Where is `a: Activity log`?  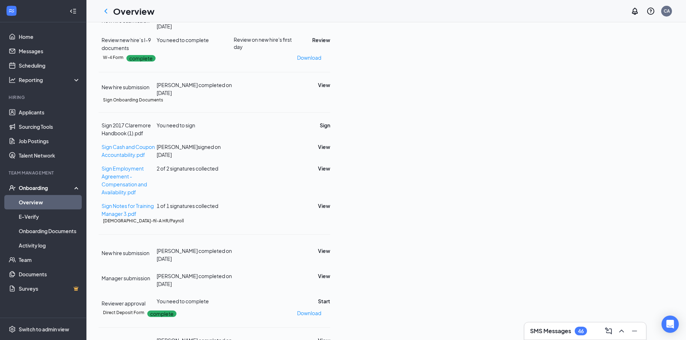 a: Activity log is located at coordinates (49, 245).